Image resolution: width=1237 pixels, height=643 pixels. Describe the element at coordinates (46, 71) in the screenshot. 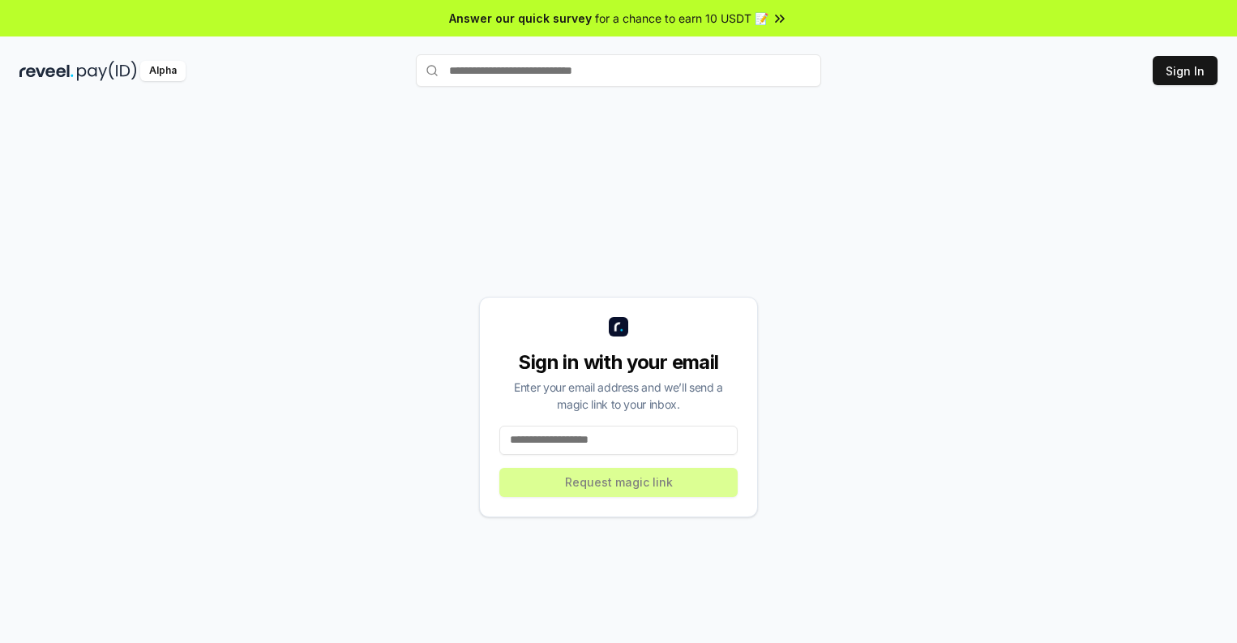

I see `img: reveel_dark` at that location.